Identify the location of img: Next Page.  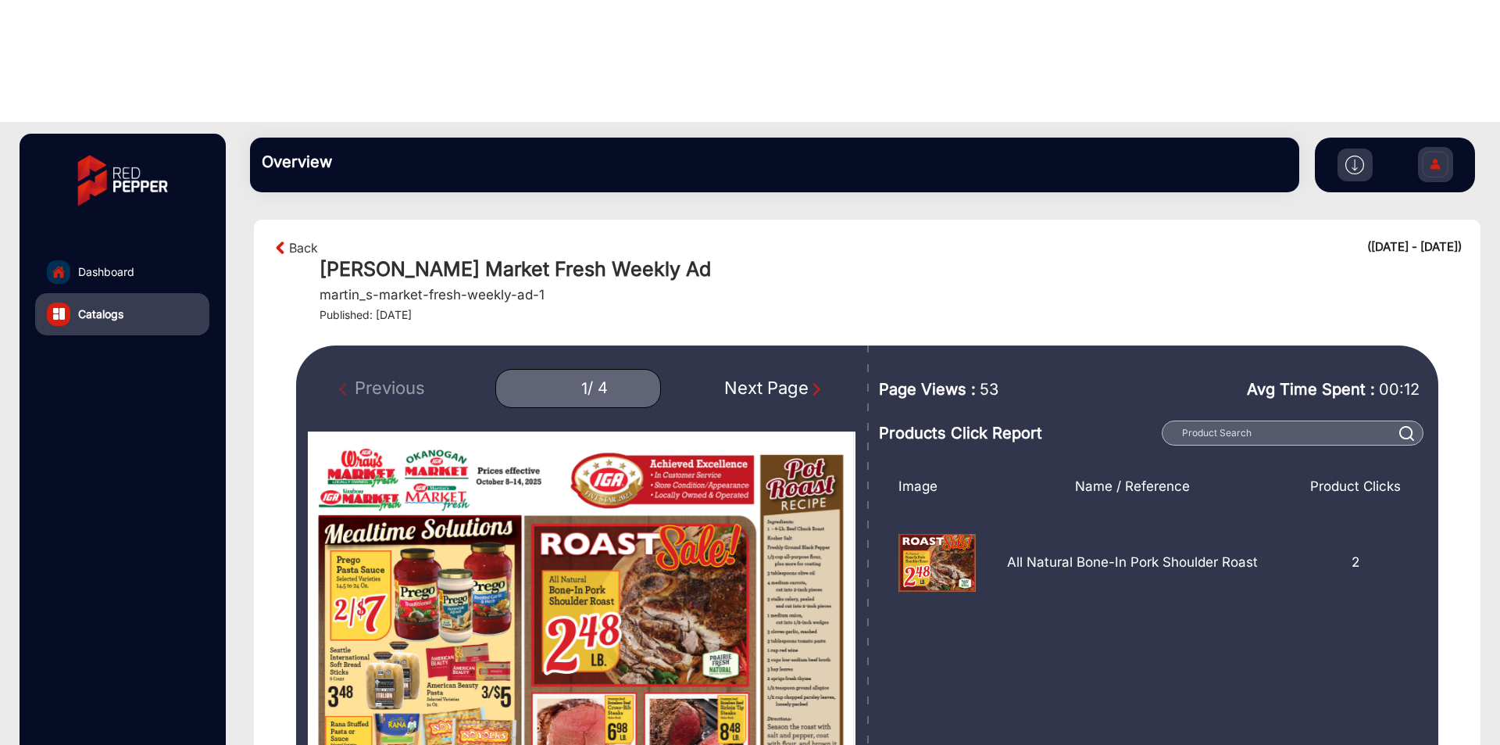
(817, 389).